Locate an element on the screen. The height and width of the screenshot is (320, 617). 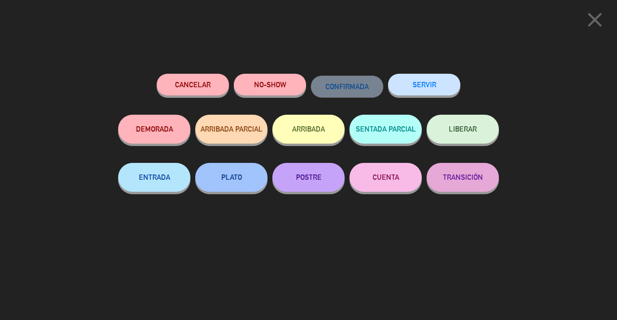
button: ARRIBADA PARCIAL is located at coordinates (231, 129).